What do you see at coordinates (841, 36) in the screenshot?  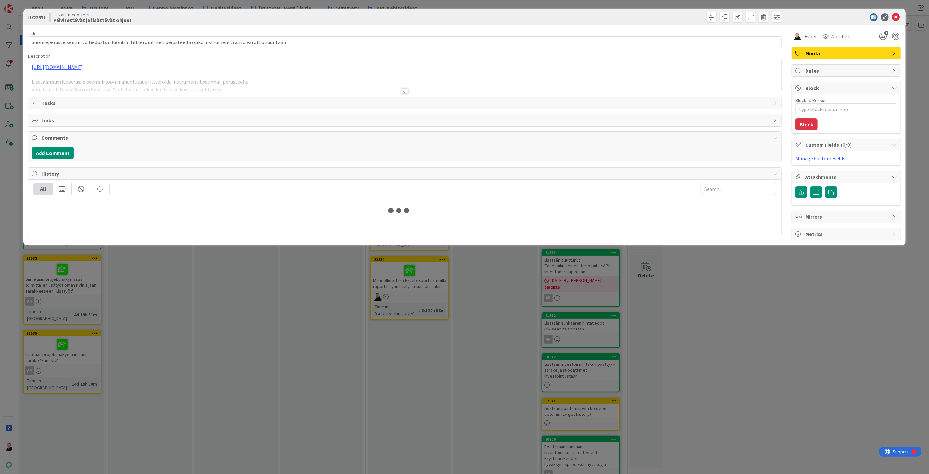 I see `span: Watchers` at bounding box center [841, 36].